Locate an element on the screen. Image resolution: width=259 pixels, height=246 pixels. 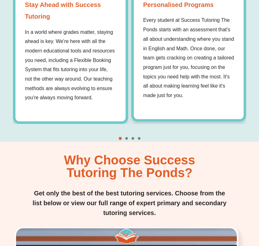
p: Get only the best of the best tutoring services. Choose from the list below or view our full rang... is located at coordinates (129, 203).